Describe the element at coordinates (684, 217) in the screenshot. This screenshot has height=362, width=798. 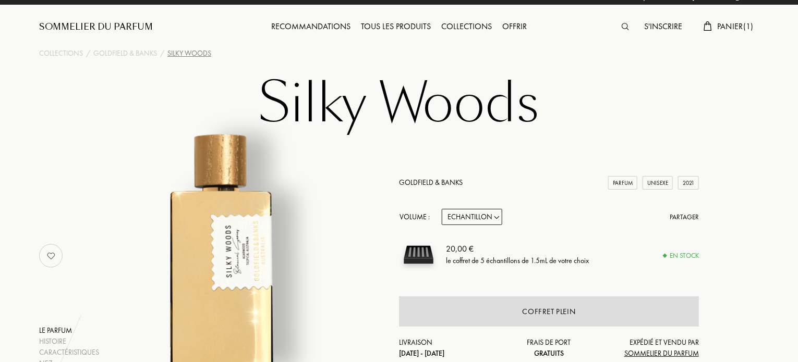
I see `div: Partager` at that location.